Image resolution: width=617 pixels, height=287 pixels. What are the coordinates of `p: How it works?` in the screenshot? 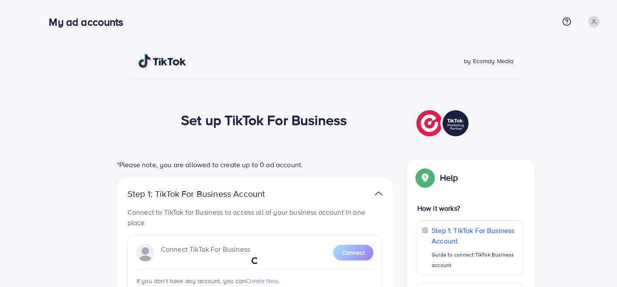 It's located at (470, 208).